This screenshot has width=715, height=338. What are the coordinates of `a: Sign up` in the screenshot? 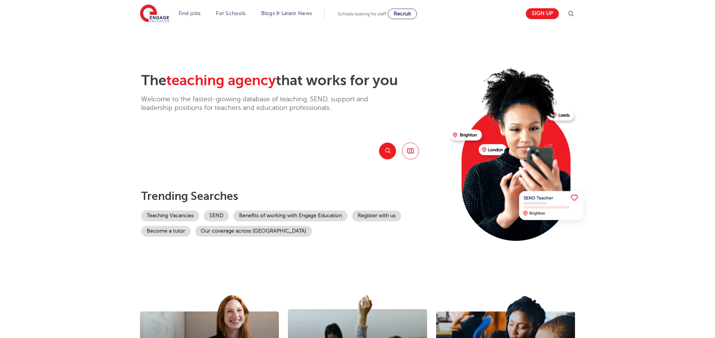 It's located at (542, 14).